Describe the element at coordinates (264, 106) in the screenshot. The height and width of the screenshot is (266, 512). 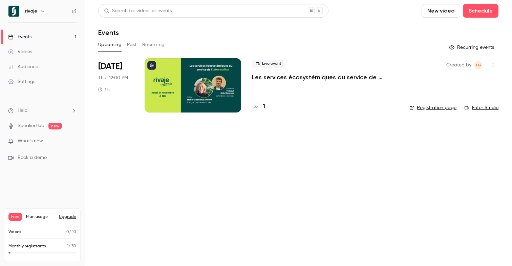
I see `h4: 1` at that location.